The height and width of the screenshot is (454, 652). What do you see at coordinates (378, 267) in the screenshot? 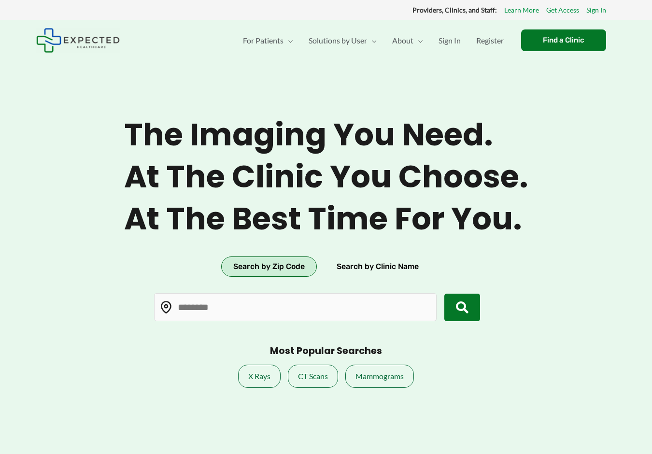
I see `button: Search by Clinic Name` at bounding box center [378, 267].